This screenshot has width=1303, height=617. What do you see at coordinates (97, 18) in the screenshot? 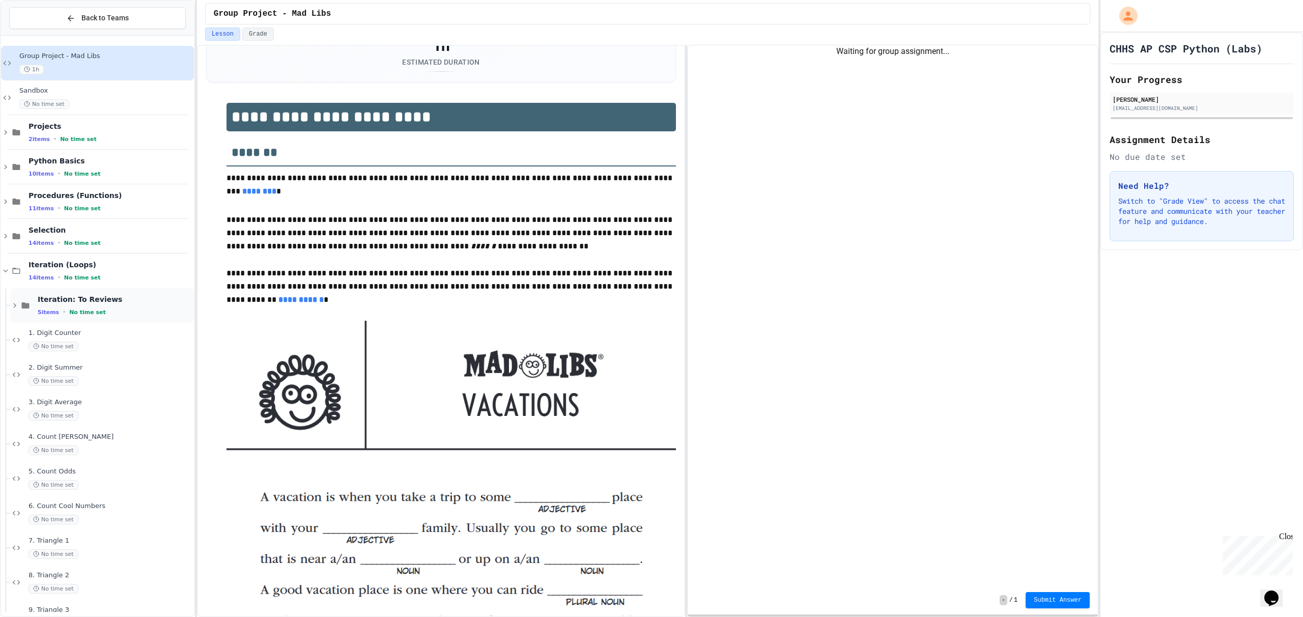
I see `button: Back to Teams` at bounding box center [97, 18].